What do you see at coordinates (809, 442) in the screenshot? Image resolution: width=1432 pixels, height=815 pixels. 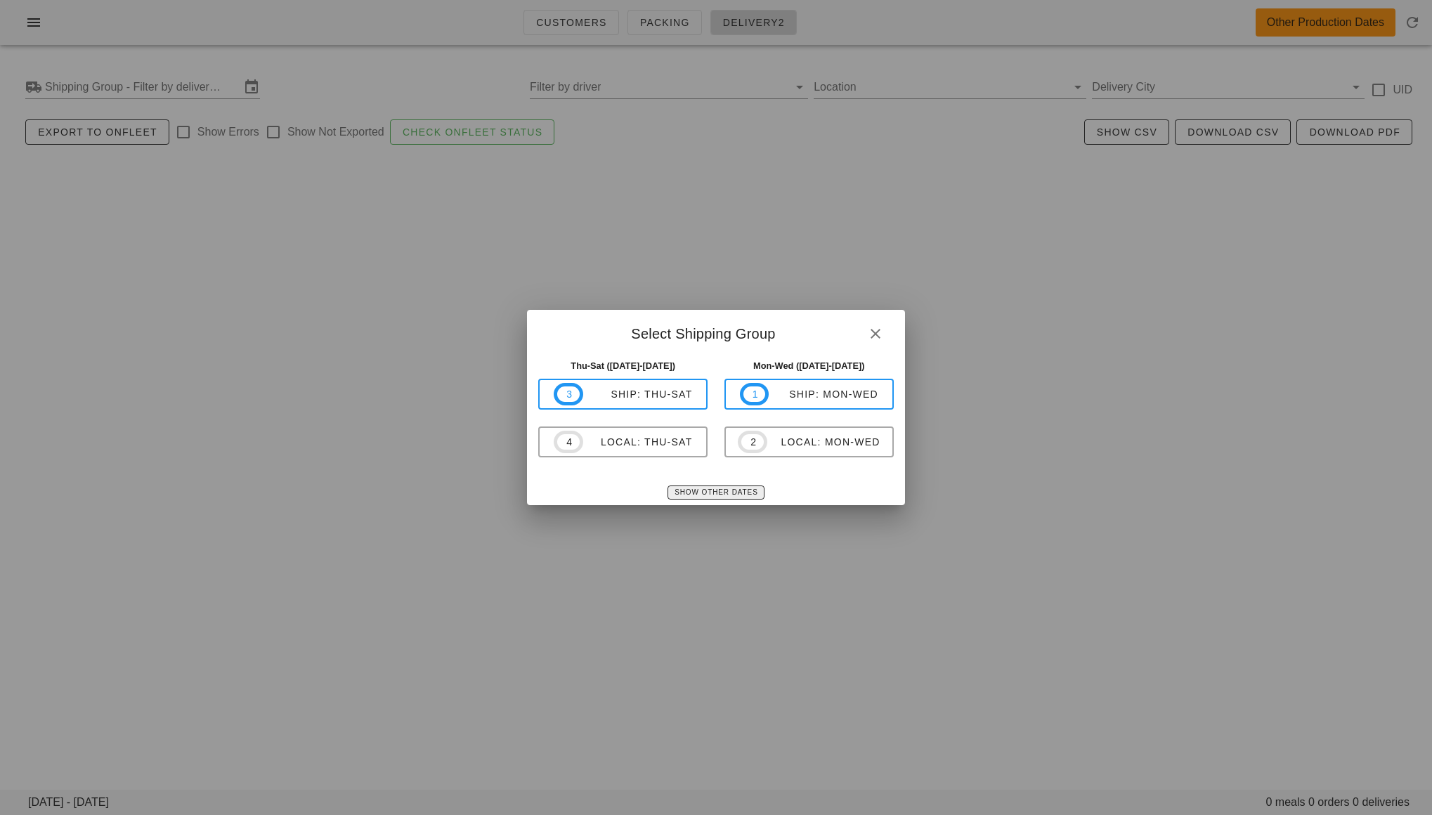 I see `button: 2local: Mon-Wed` at bounding box center [809, 442].